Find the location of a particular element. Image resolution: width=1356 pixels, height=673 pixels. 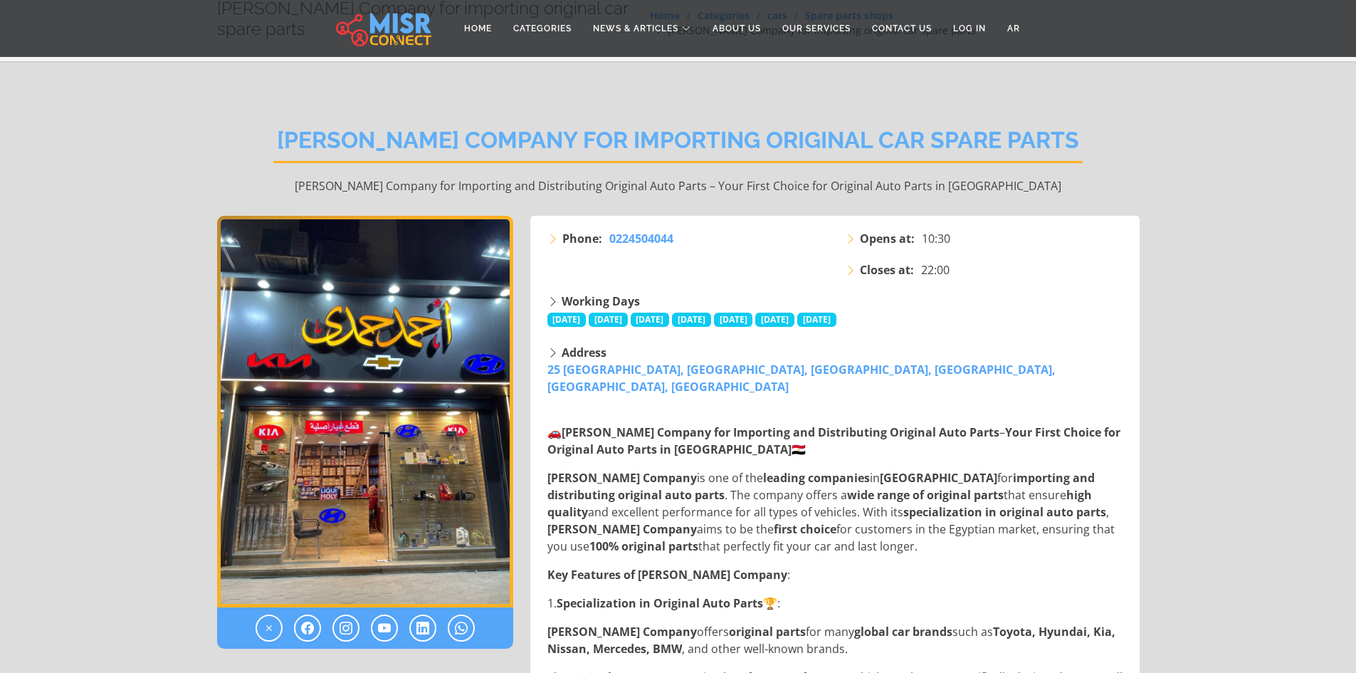

a: Contact Us is located at coordinates (902, 28).